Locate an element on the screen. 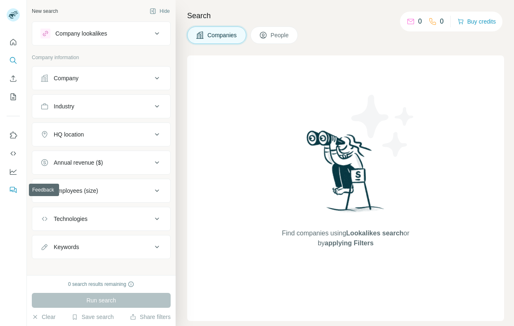 Image resolution: width=514 pixels, height=326 pixels. div: 0 search results remaining is located at coordinates (101, 284).